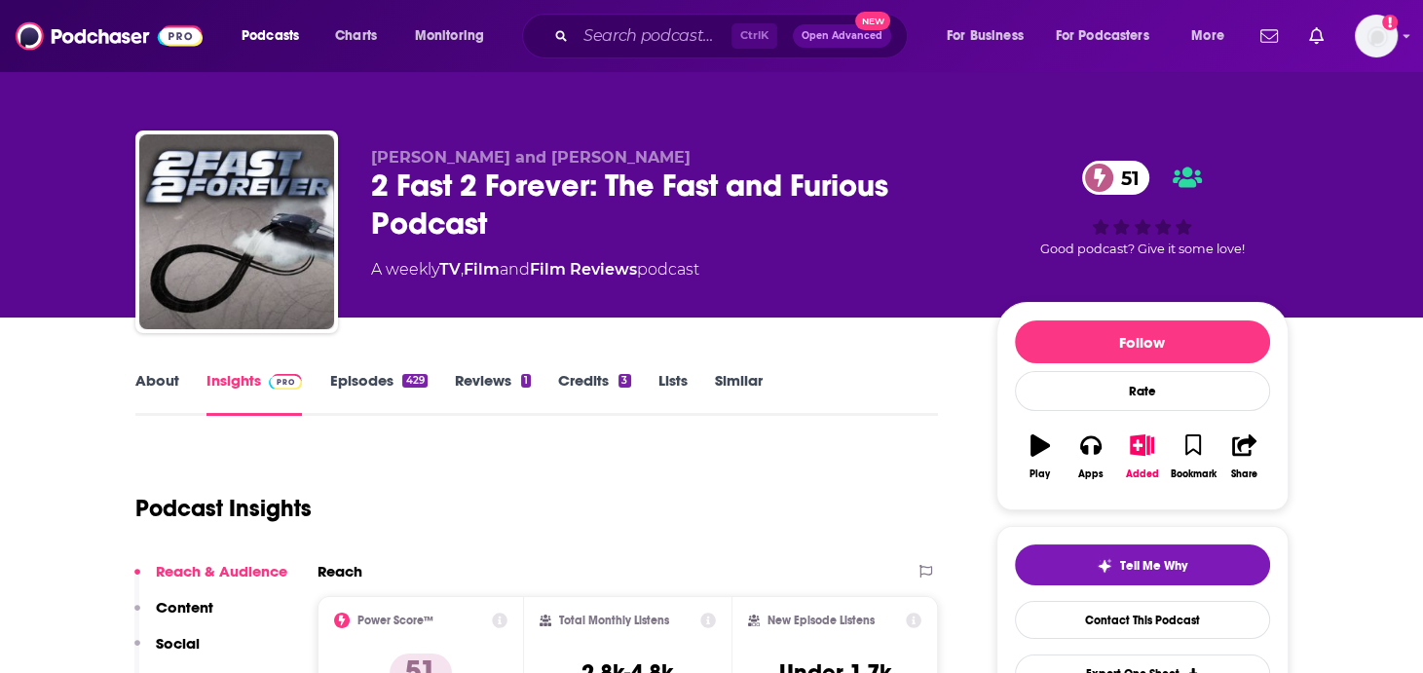 Image resolution: width=1423 pixels, height=673 pixels. Describe the element at coordinates (653, 36) in the screenshot. I see `input: Search podcasts, credits, & more...` at that location.